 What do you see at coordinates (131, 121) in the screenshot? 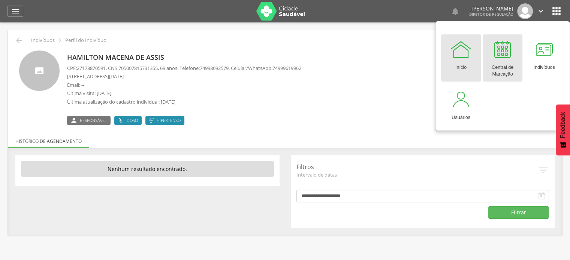
I see `span: Idoso` at bounding box center [131, 121].